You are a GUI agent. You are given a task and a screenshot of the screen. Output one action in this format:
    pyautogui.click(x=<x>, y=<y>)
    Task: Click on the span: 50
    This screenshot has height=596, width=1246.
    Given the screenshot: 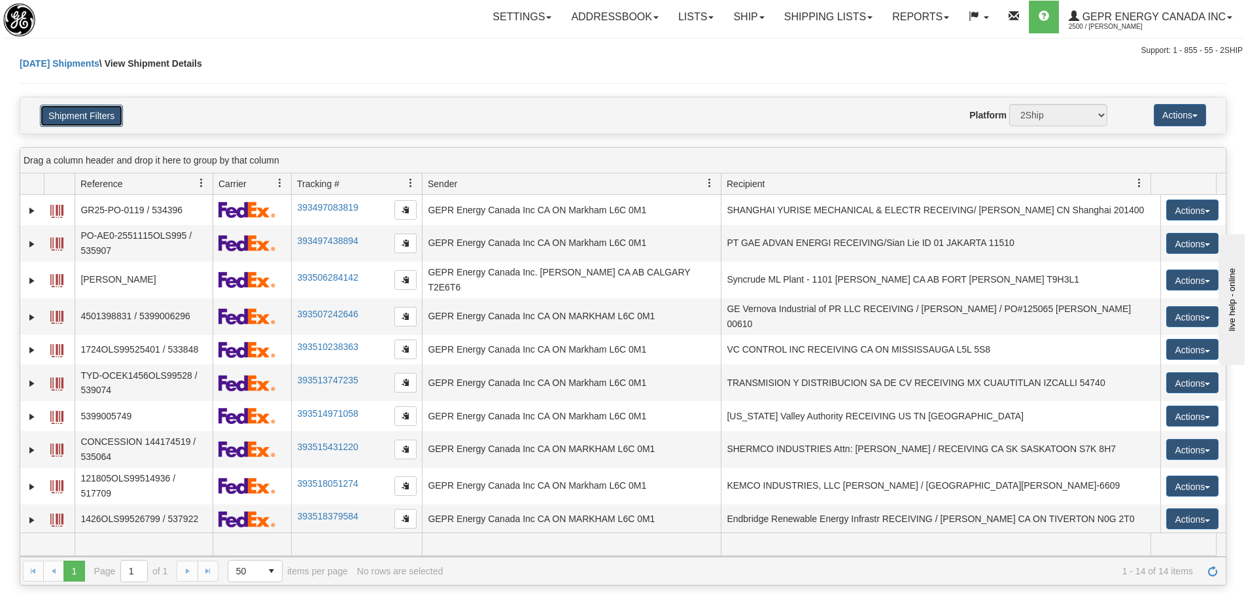 What is the action you would take?
    pyautogui.click(x=245, y=571)
    